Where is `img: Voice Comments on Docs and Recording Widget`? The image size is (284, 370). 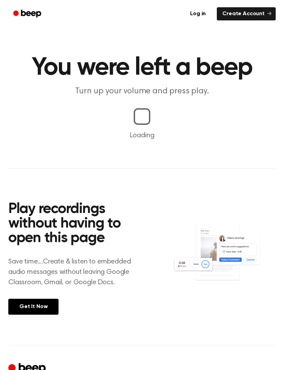 img: Voice Comments on Docs and Recording Widget is located at coordinates (224, 257).